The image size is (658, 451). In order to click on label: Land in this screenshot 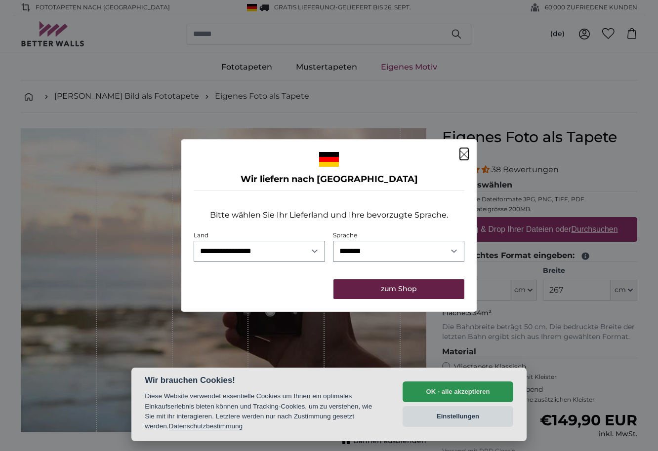, I will do `click(201, 235)`.